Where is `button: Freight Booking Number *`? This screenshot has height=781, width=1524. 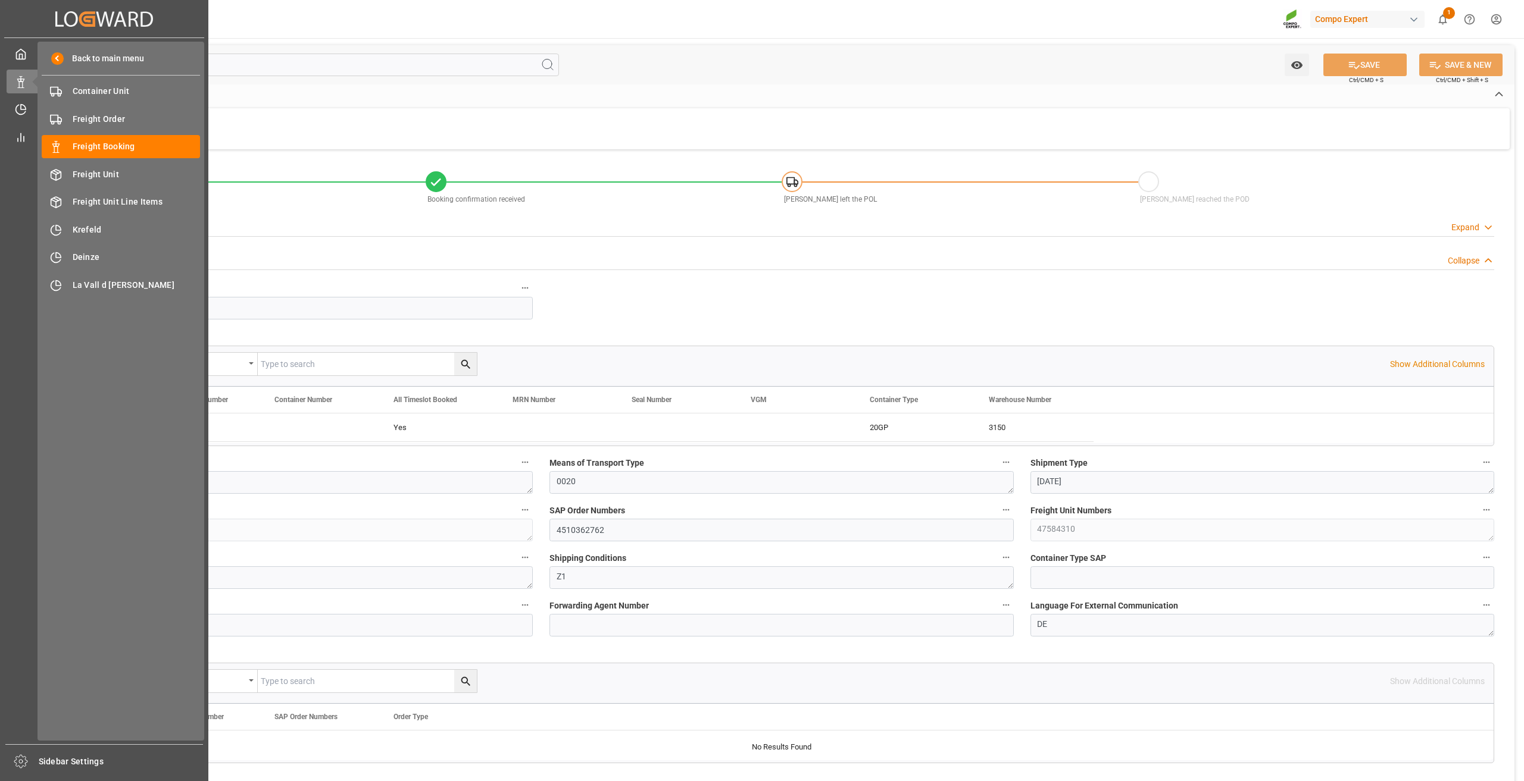
button: Freight Booking Number * is located at coordinates (525, 288).